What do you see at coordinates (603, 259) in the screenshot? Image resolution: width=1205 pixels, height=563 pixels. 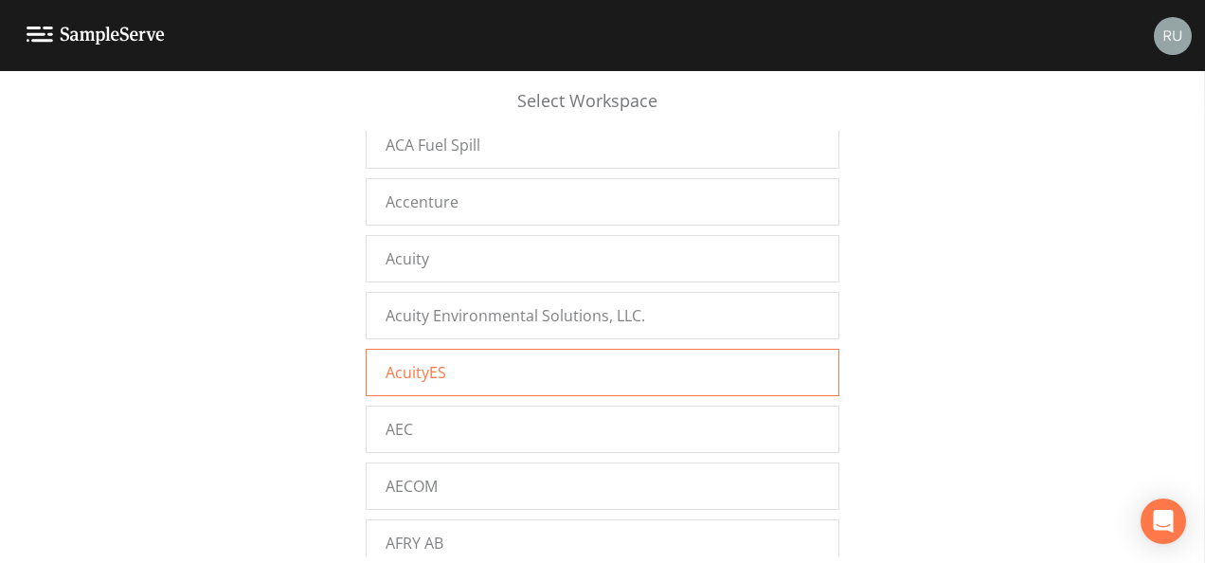 I see `a: Acuity` at bounding box center [603, 259].